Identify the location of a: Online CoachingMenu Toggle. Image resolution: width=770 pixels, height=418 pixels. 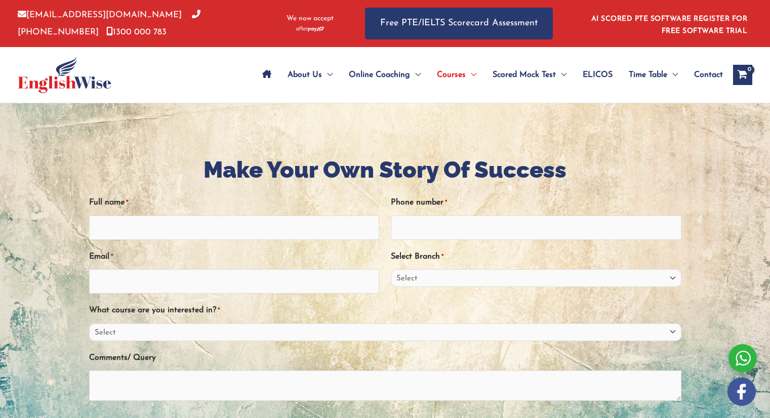
(385, 75).